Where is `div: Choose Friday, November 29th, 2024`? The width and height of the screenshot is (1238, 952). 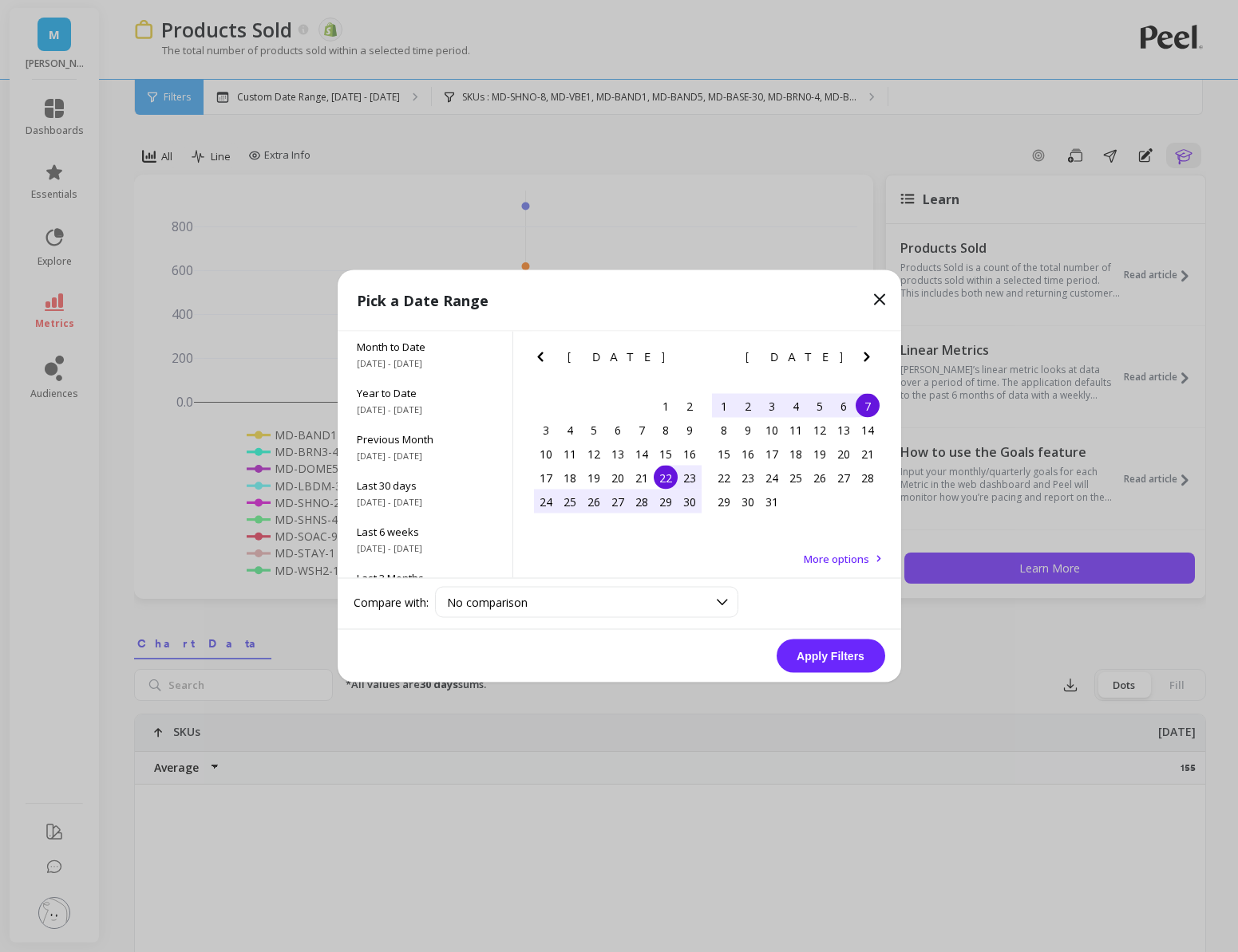
div: Choose Friday, November 29th, 2024 is located at coordinates (666, 502).